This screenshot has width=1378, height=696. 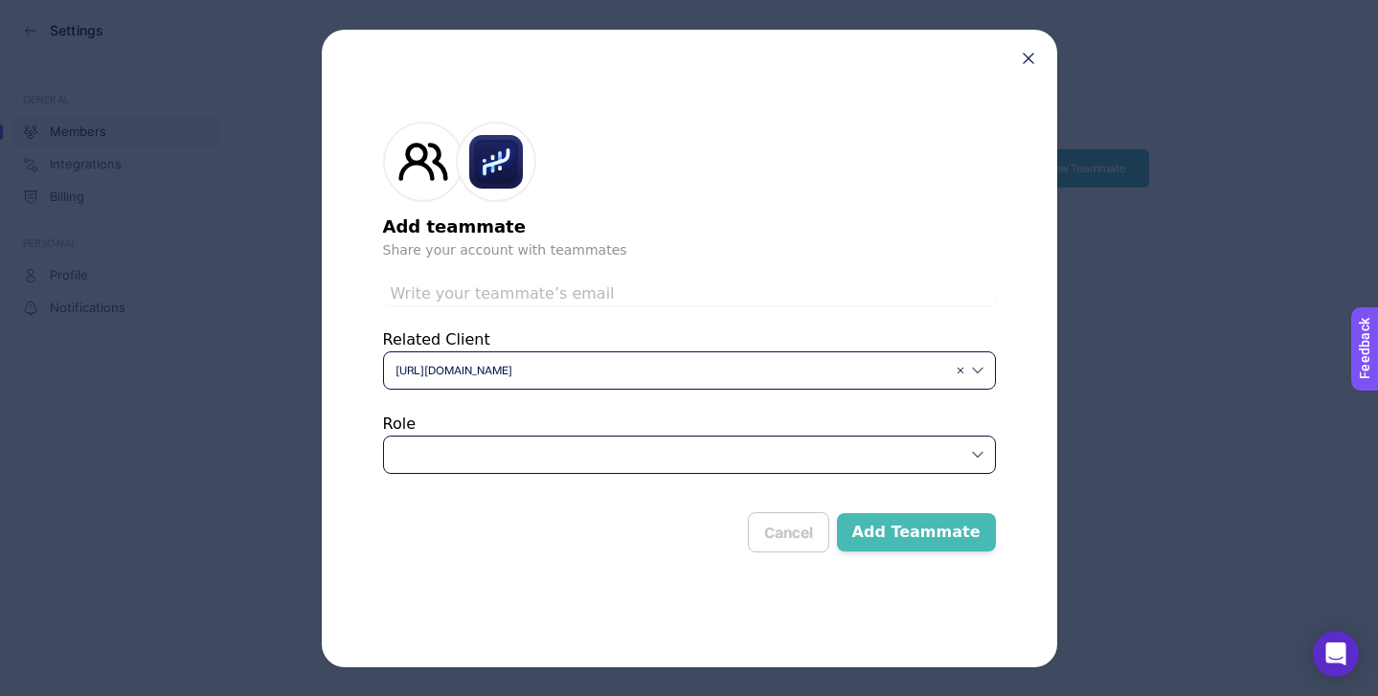 I want to click on button: Cancel, so click(x=788, y=532).